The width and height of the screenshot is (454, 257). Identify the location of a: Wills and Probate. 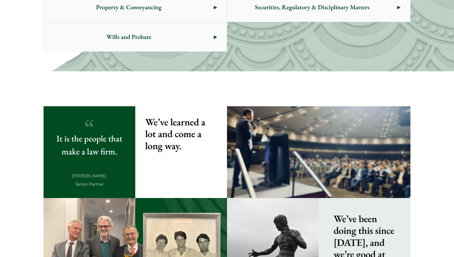
(135, 37).